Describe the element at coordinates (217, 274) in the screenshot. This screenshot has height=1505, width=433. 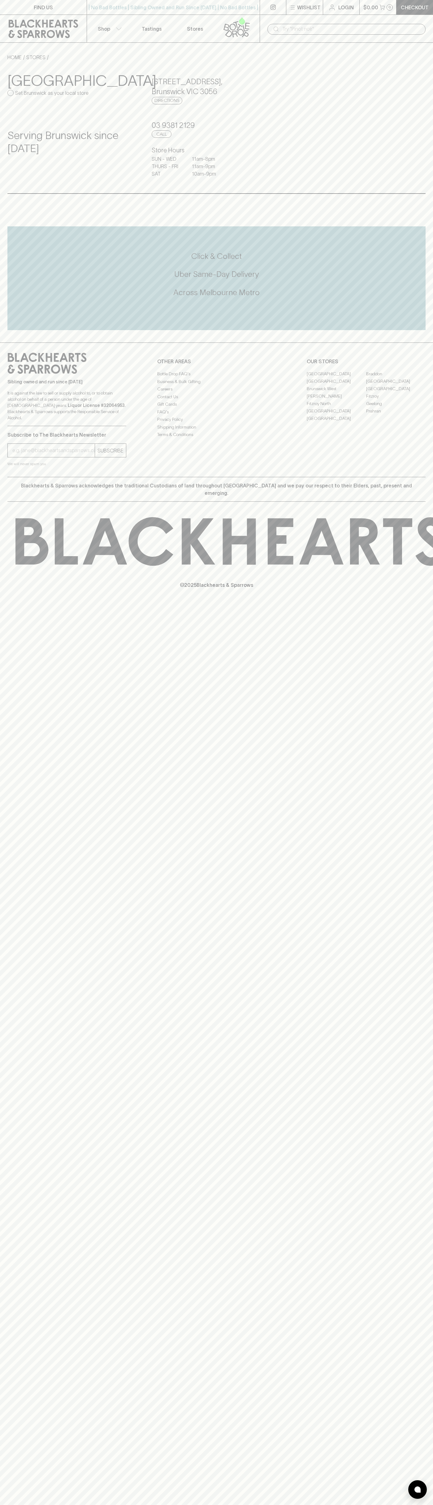
I see `h5: Uber Same-Day Delivery` at that location.